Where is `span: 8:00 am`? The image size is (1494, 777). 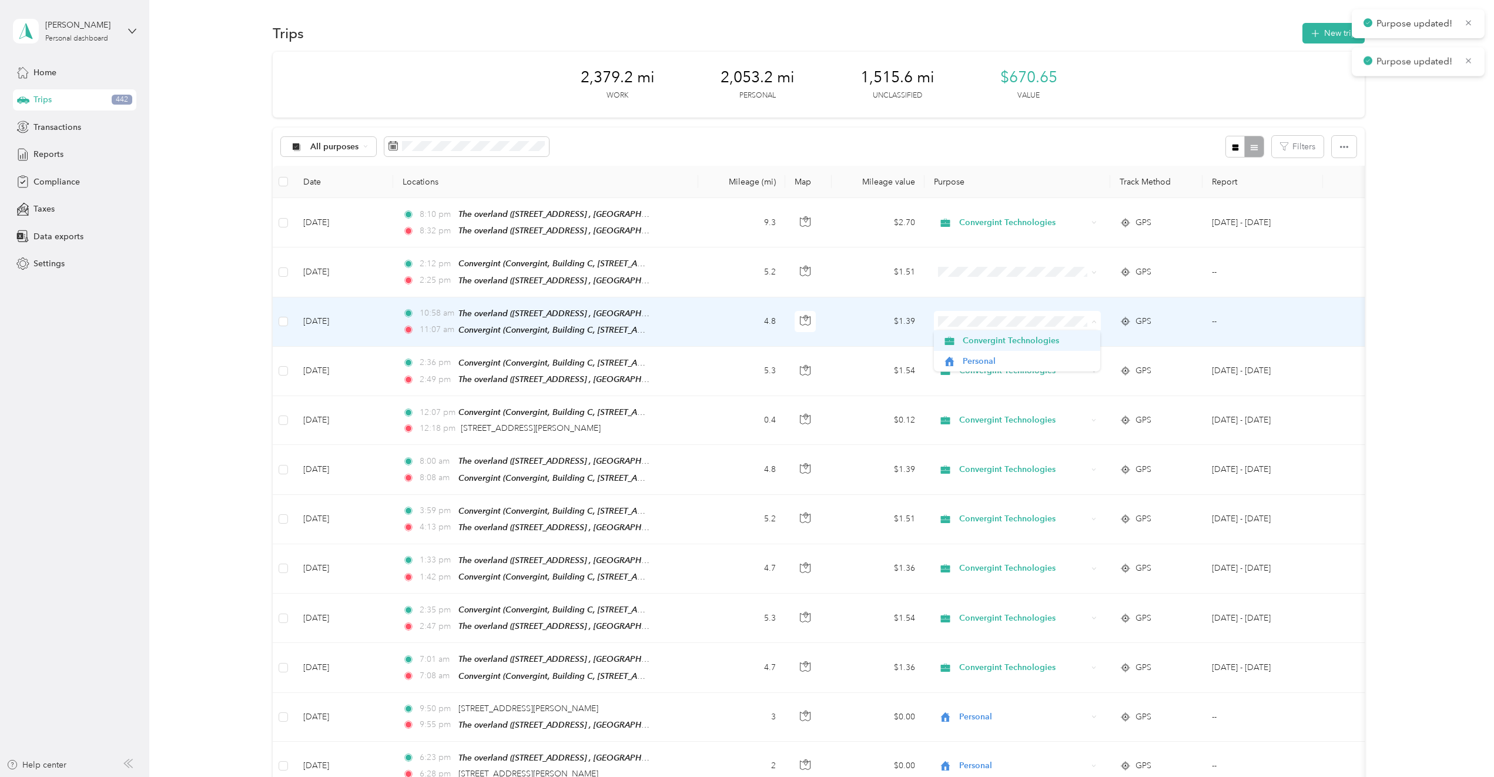 span: 8:00 am is located at coordinates (436, 461).